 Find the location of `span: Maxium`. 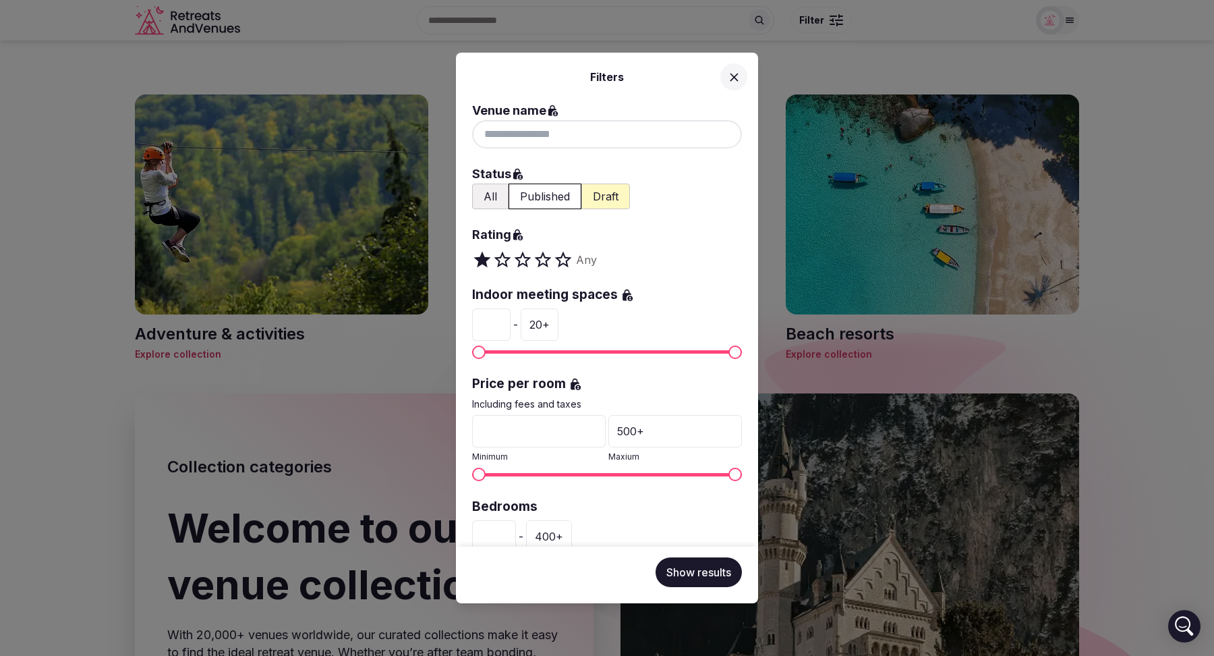

span: Maxium is located at coordinates (624, 456).